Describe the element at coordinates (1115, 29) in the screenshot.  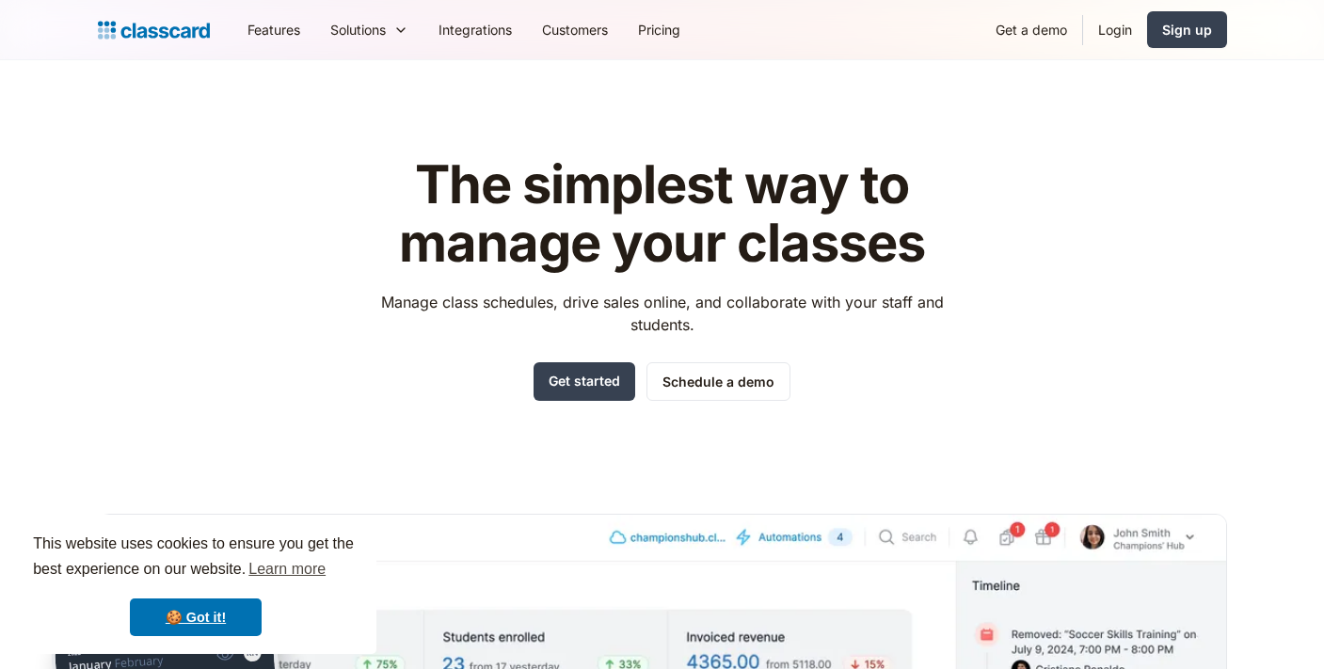
I see `a: Login` at that location.